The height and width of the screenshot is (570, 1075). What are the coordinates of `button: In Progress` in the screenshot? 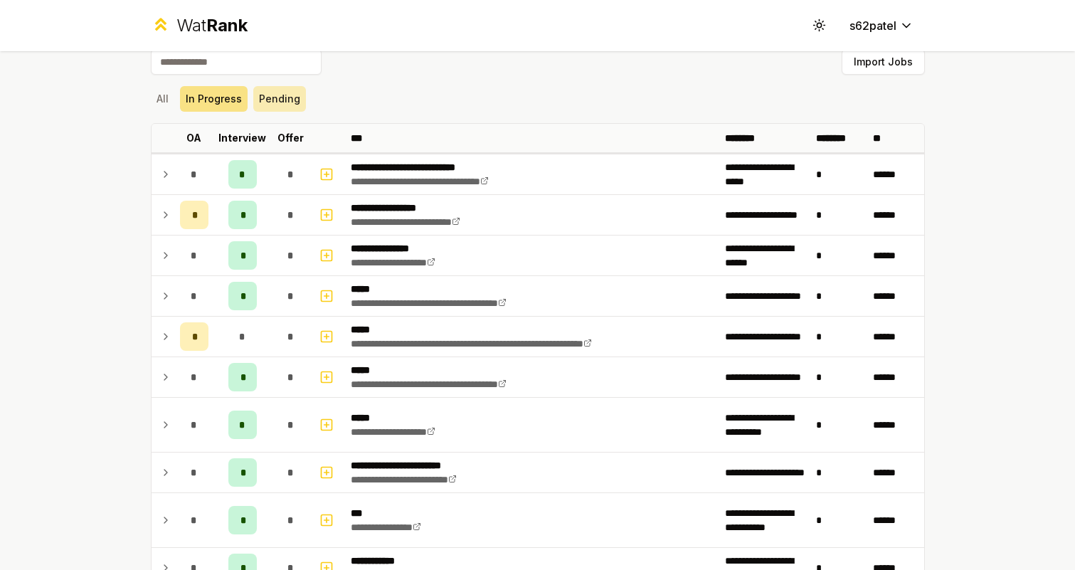 It's located at (213, 99).